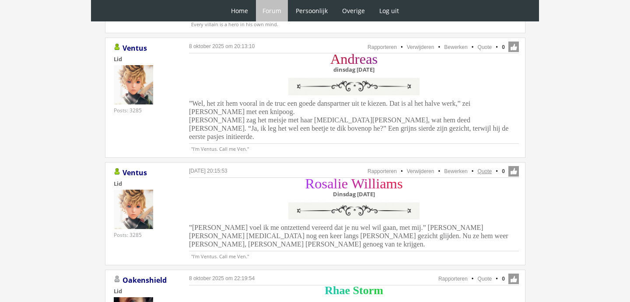 The width and height of the screenshot is (630, 302). Describe the element at coordinates (361, 291) in the screenshot. I see `span: t` at that location.